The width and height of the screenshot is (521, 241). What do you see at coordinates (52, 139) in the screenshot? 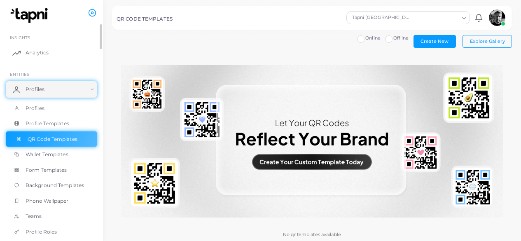
I see `span: QR Code Templates` at bounding box center [52, 139].